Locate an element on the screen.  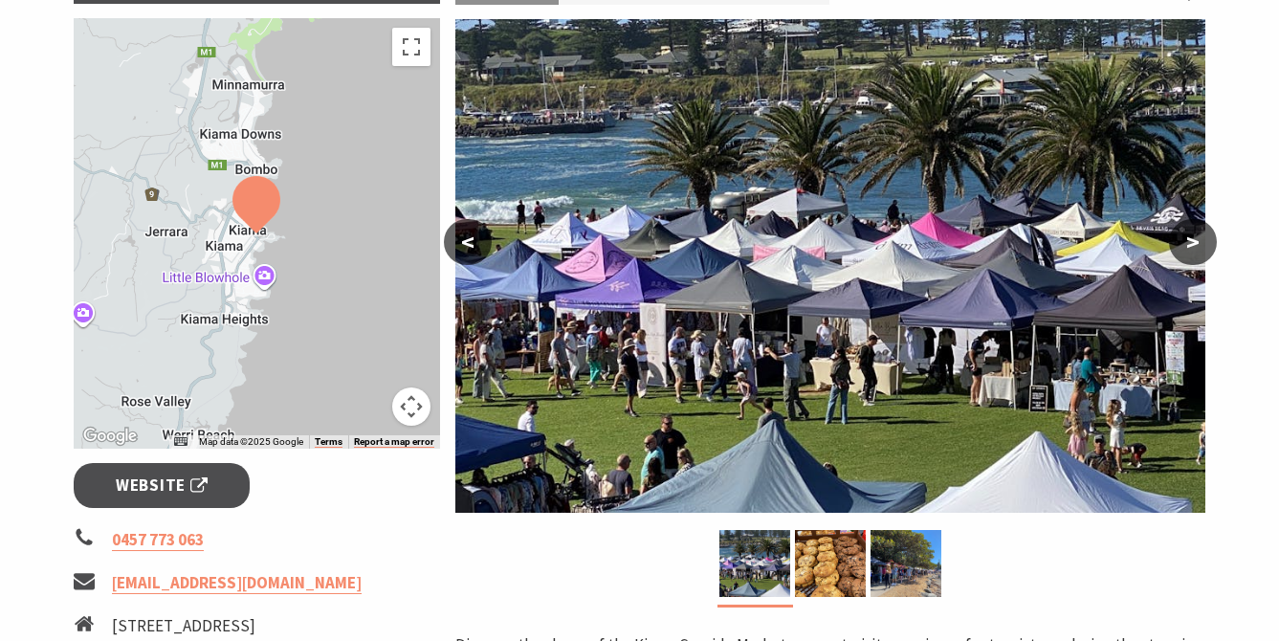
a: Report a map error is located at coordinates (394, 442).